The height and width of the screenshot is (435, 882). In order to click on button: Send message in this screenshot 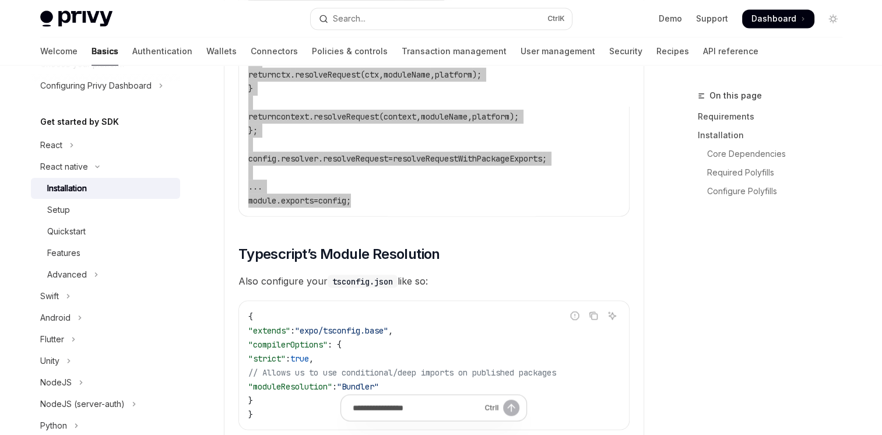, I will do `click(511, 407)`.